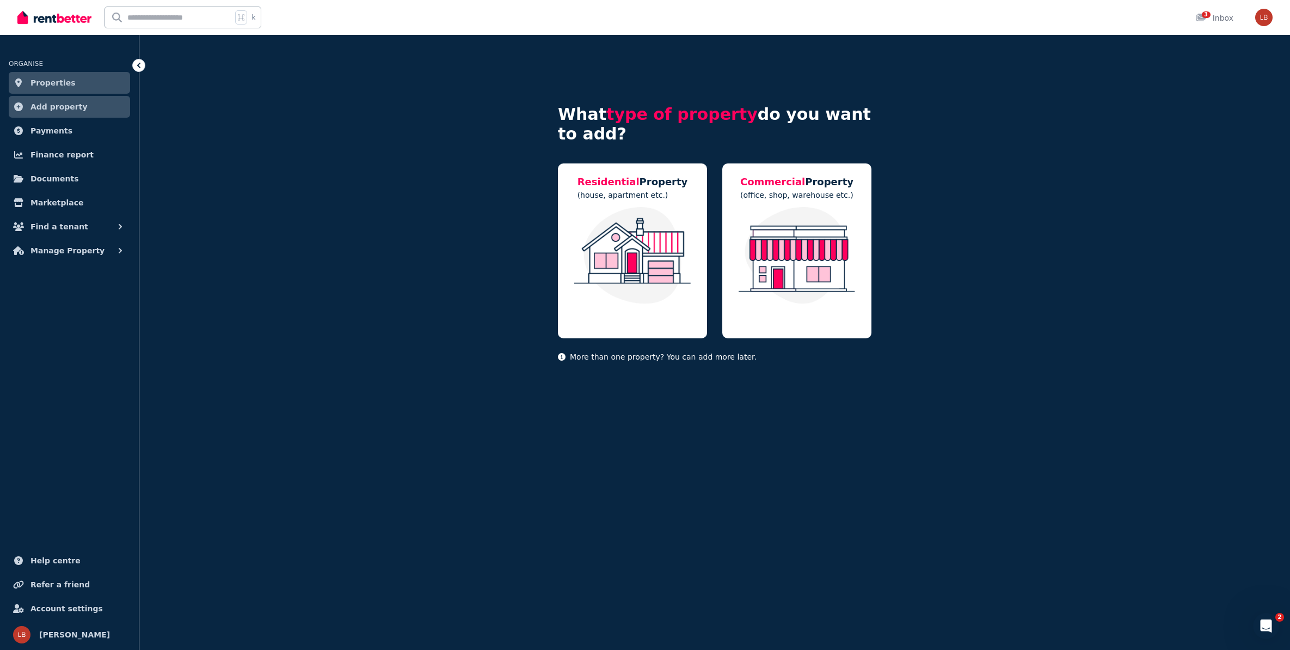 The width and height of the screenshot is (1290, 650). What do you see at coordinates (69, 560) in the screenshot?
I see `a: Help centre` at bounding box center [69, 560].